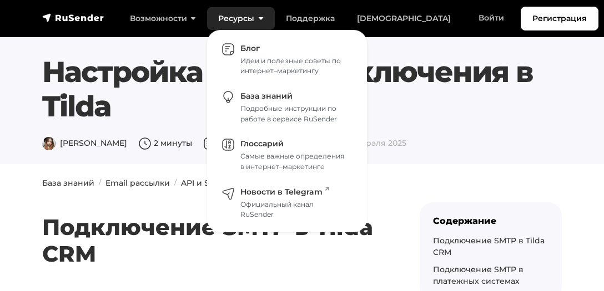 The width and height of the screenshot is (604, 291). Describe the element at coordinates (287, 59) in the screenshot. I see `a: Блог Идеи и полезные советы по интернет–маркетингу` at that location.